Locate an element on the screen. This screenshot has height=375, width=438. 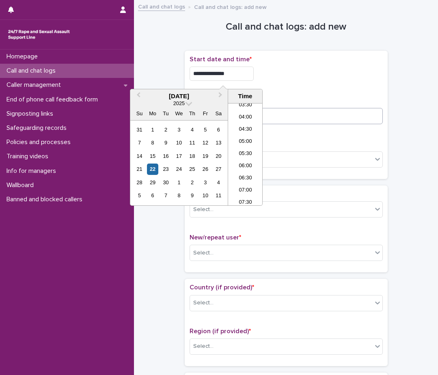
div: Fr is located at coordinates (205, 113).